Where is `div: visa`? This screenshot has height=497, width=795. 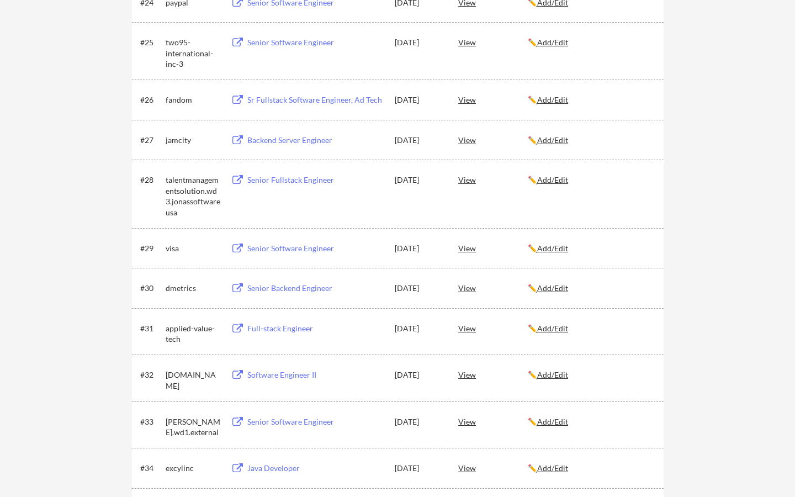 div: visa is located at coordinates (193, 249).